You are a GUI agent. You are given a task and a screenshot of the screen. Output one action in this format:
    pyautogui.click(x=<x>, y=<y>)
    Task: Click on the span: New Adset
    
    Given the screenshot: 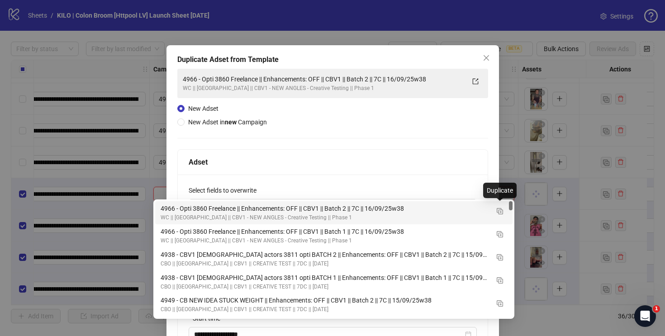 What is the action you would take?
    pyautogui.click(x=203, y=109)
    